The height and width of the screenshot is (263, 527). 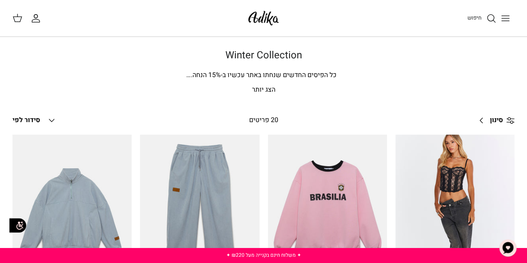 I want to click on a: החשבון שלי, so click(x=37, y=18).